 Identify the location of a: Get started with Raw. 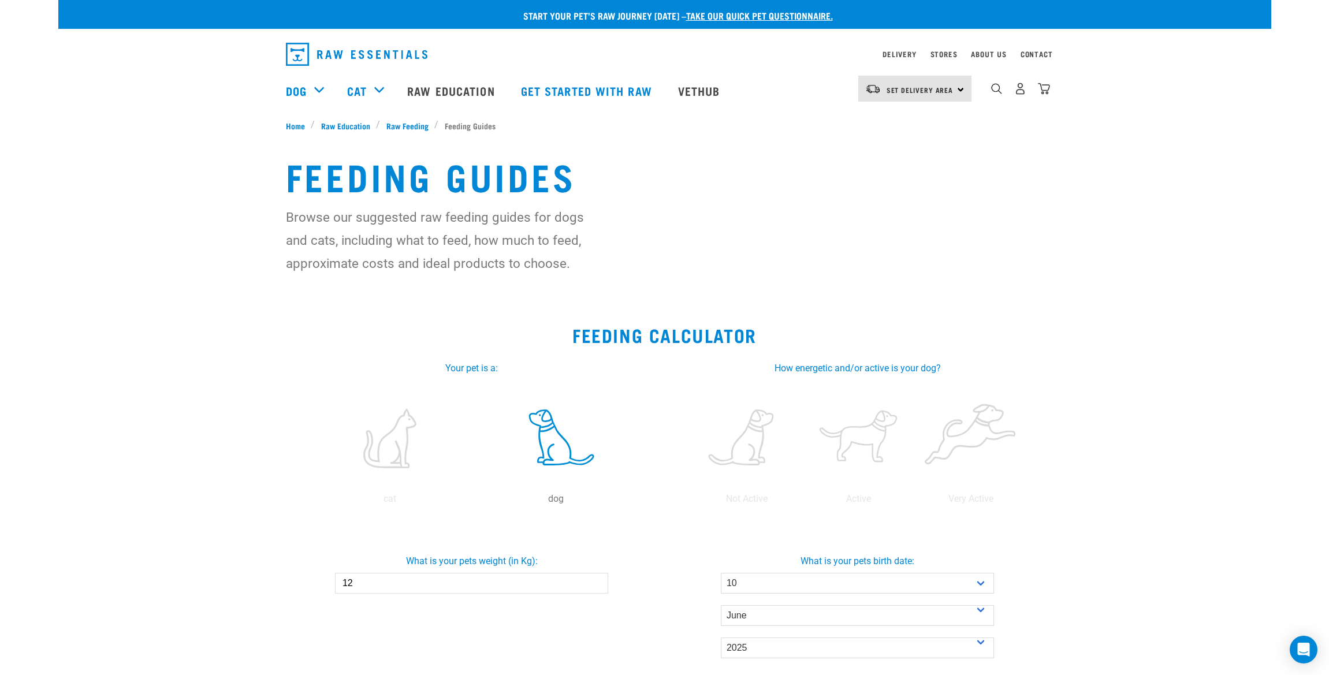
(588, 91).